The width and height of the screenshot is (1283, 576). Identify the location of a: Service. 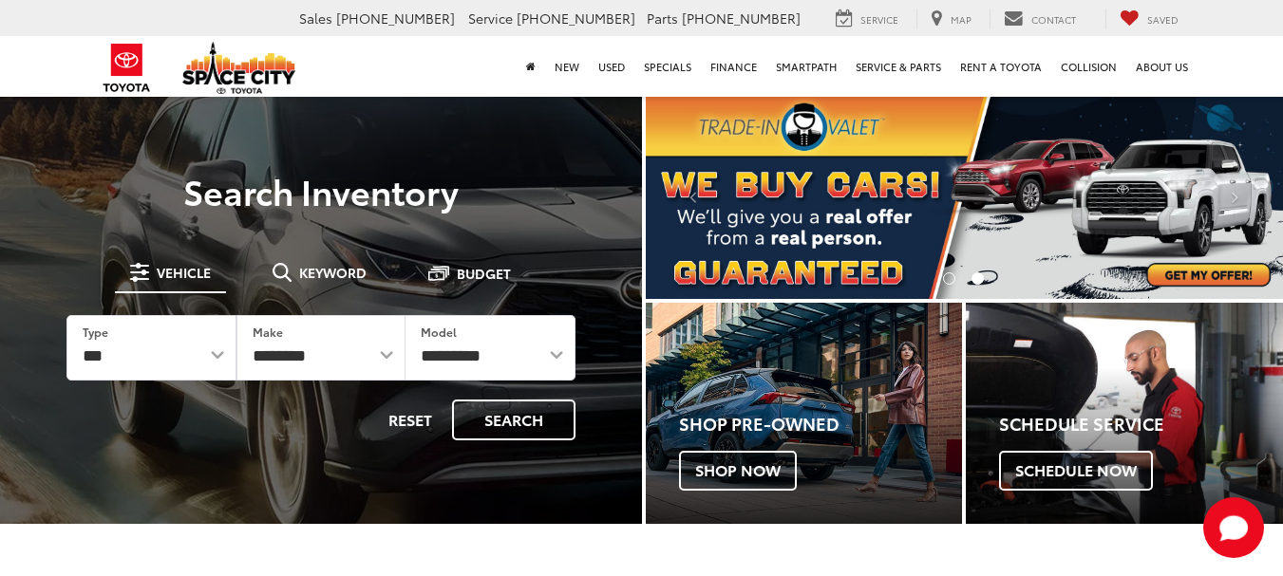
(867, 19).